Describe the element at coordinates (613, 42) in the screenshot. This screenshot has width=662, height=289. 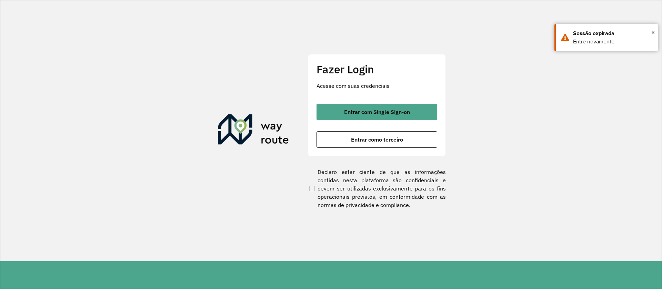
I see `div: Entre novamente` at that location.